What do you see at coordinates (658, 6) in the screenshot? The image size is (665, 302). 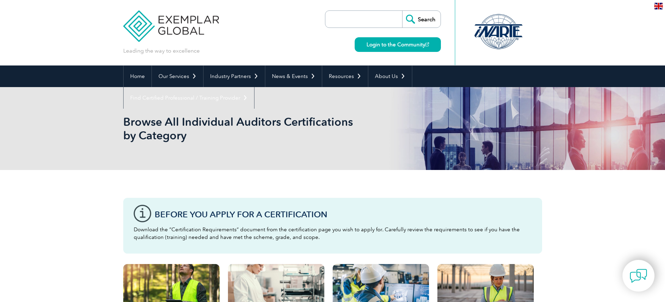 I see `img: en` at bounding box center [658, 6].